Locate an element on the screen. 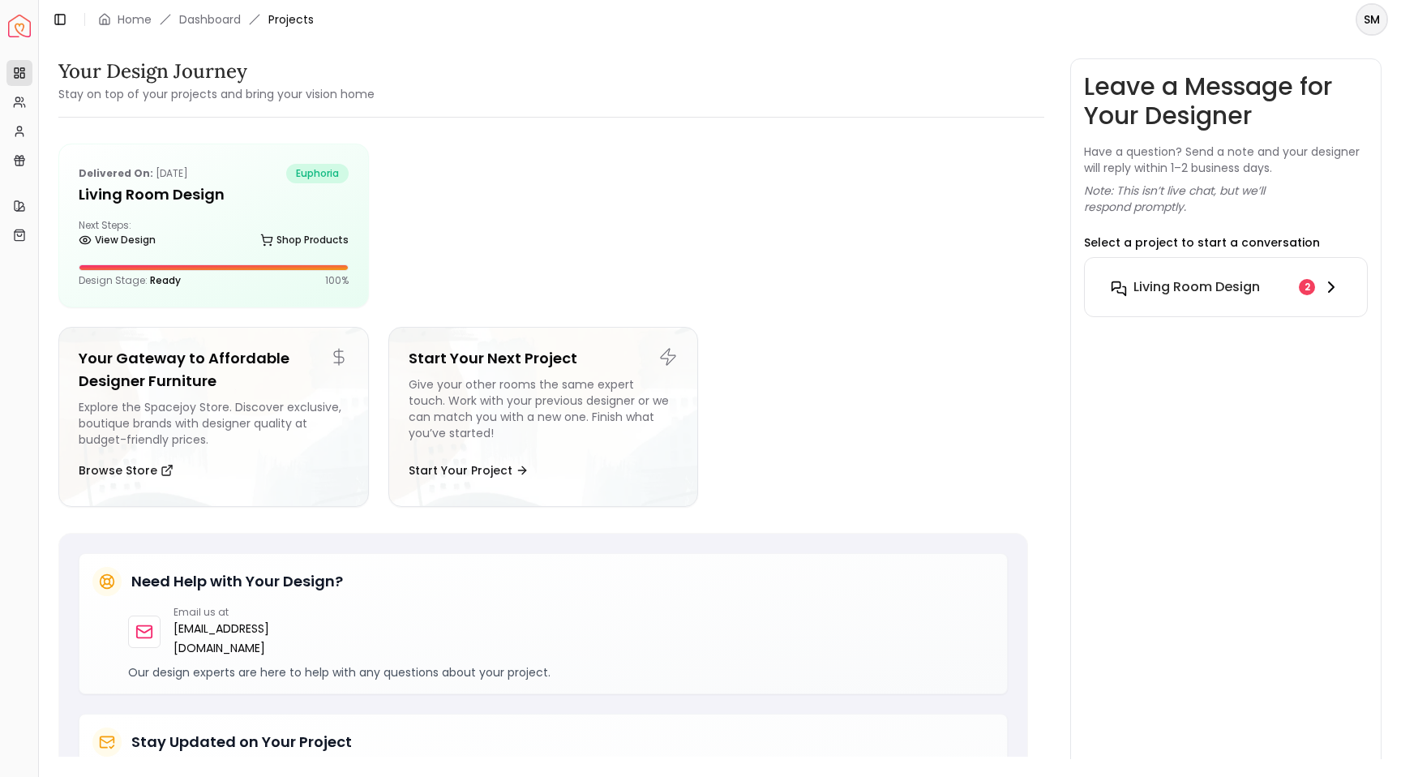 This screenshot has width=1401, height=777. p: Email us at is located at coordinates (249, 612).